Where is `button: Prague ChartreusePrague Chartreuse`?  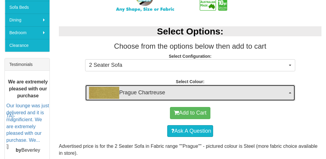 button: Prague ChartreusePrague Chartreuse is located at coordinates (190, 93).